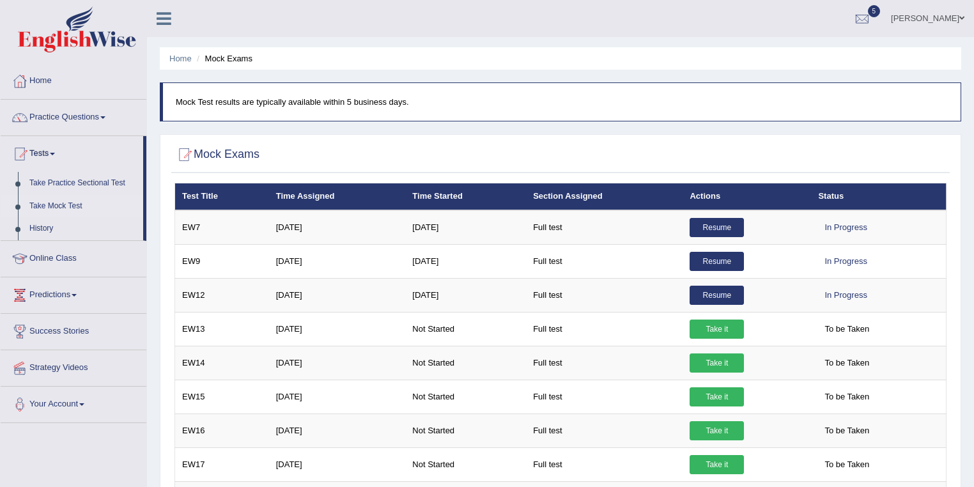 The image size is (974, 487). I want to click on td: EW13, so click(222, 328).